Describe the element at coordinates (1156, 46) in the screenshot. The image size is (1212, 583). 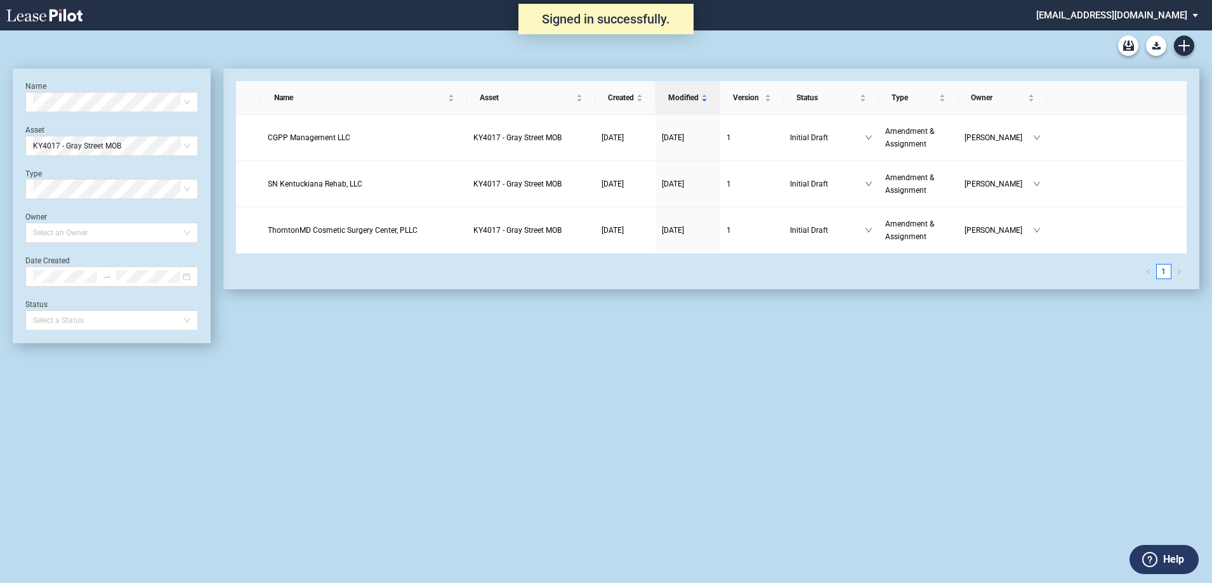
I see `md-menu: Download Blank Form List` at that location.